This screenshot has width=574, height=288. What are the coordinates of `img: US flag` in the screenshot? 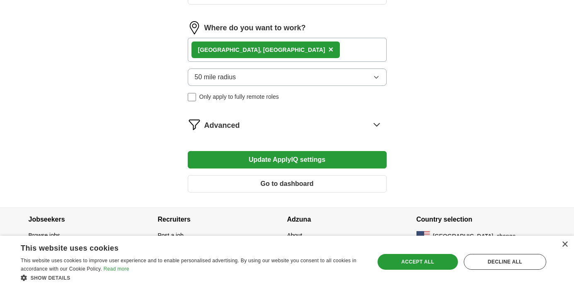 It's located at (423, 236).